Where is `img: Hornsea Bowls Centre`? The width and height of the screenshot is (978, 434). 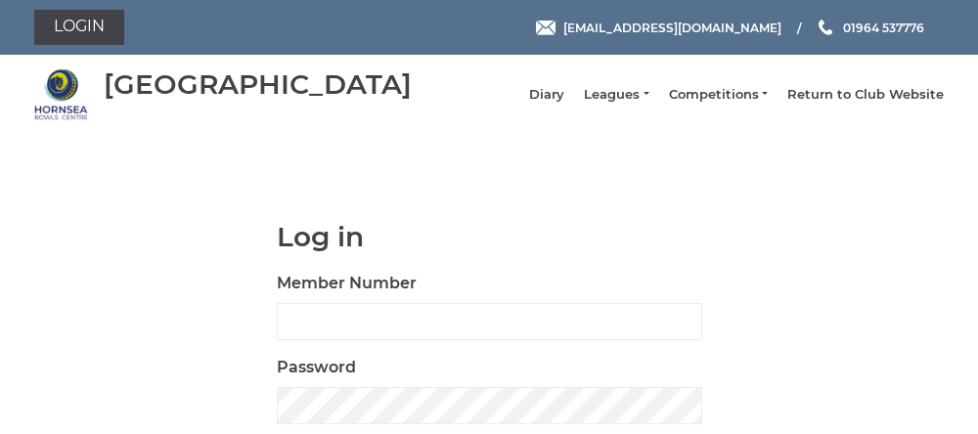
img: Hornsea Bowls Centre is located at coordinates (61, 94).